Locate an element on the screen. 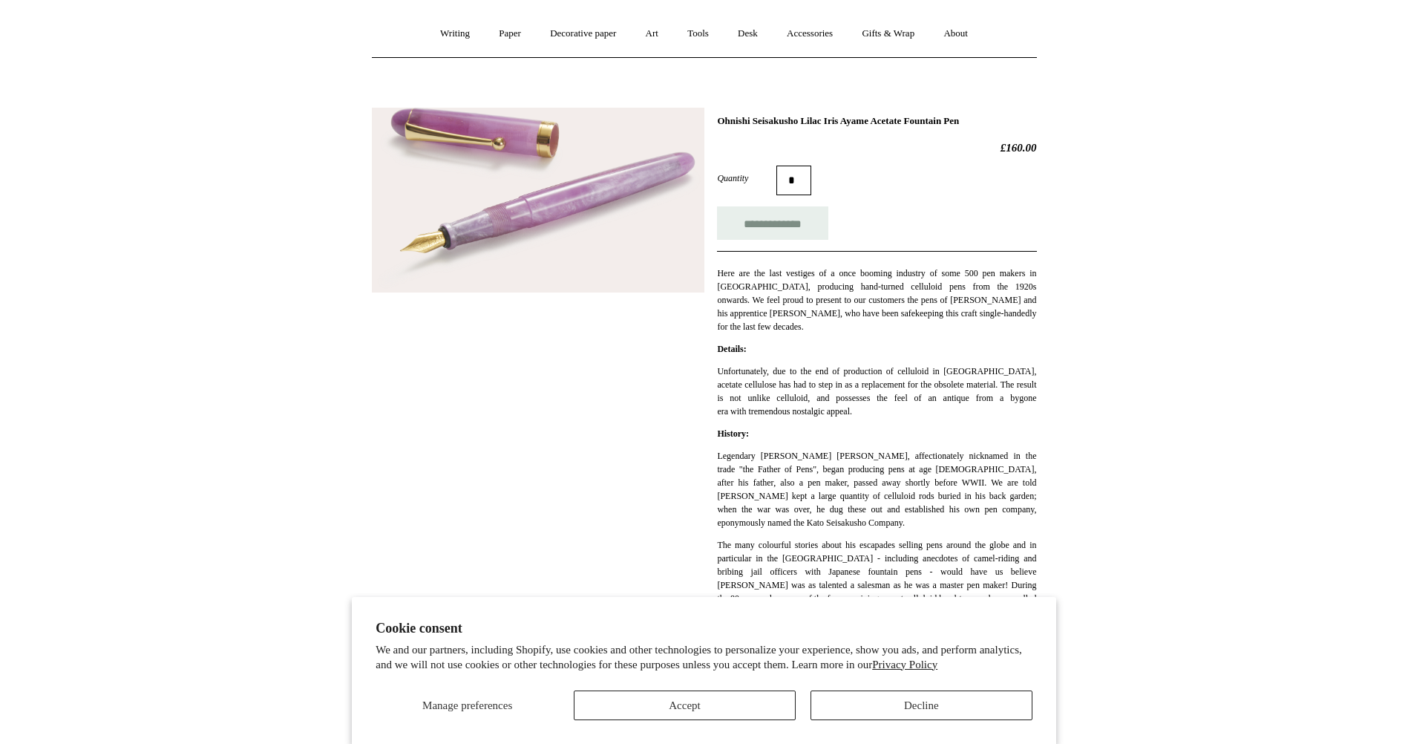  h1: Ohnishi Seisakusho Lilac Iris Ayame Acetate Fountain Pen is located at coordinates (877, 121).